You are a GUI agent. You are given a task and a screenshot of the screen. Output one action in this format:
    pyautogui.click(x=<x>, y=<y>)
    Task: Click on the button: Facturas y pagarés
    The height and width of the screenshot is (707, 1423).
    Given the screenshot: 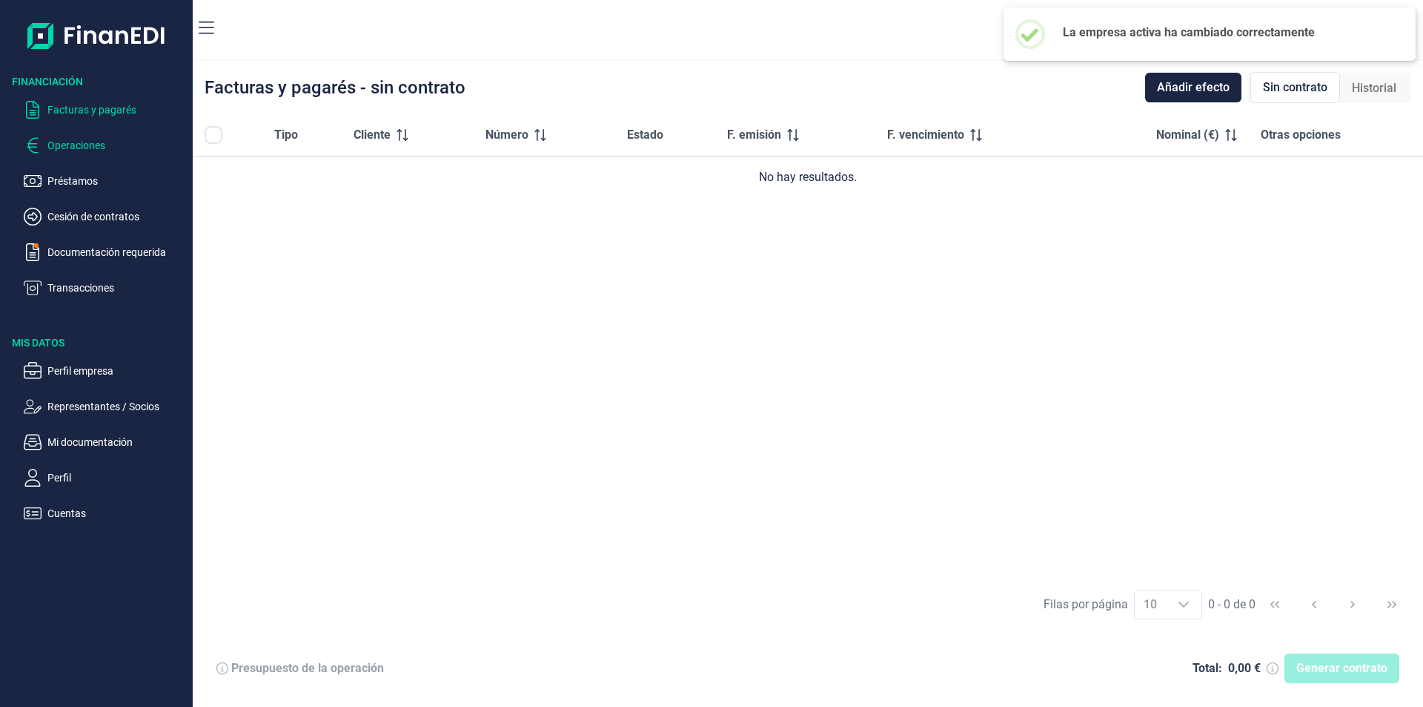 What is the action you would take?
    pyautogui.click(x=105, y=110)
    